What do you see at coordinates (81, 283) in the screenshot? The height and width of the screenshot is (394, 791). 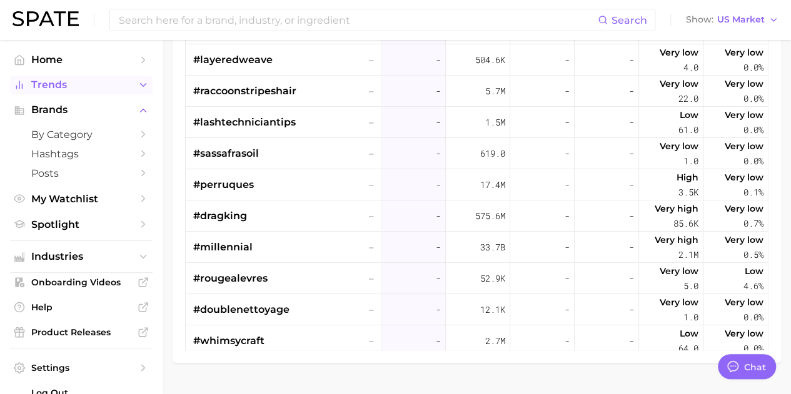 I see `span: Onboarding Videos` at bounding box center [81, 283].